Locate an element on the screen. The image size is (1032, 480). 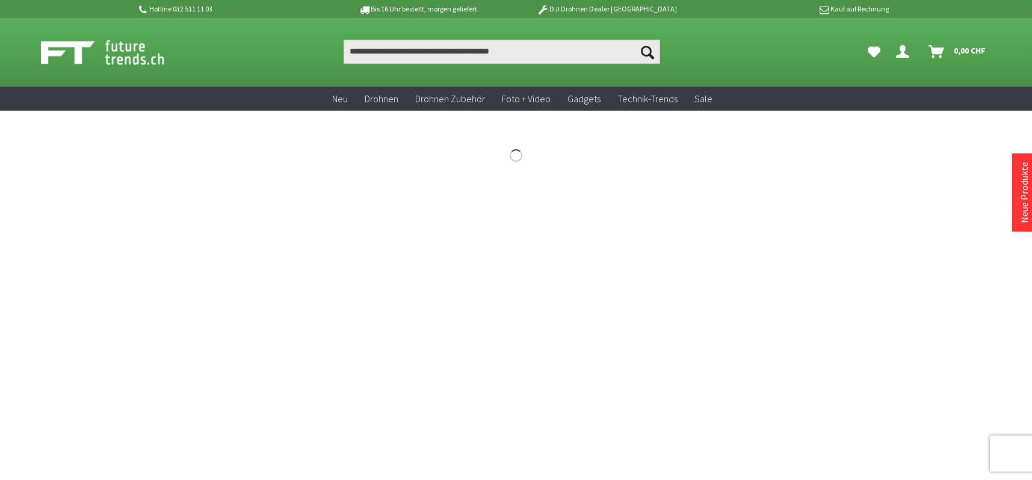
a: Meine Favoriten is located at coordinates (874, 52).